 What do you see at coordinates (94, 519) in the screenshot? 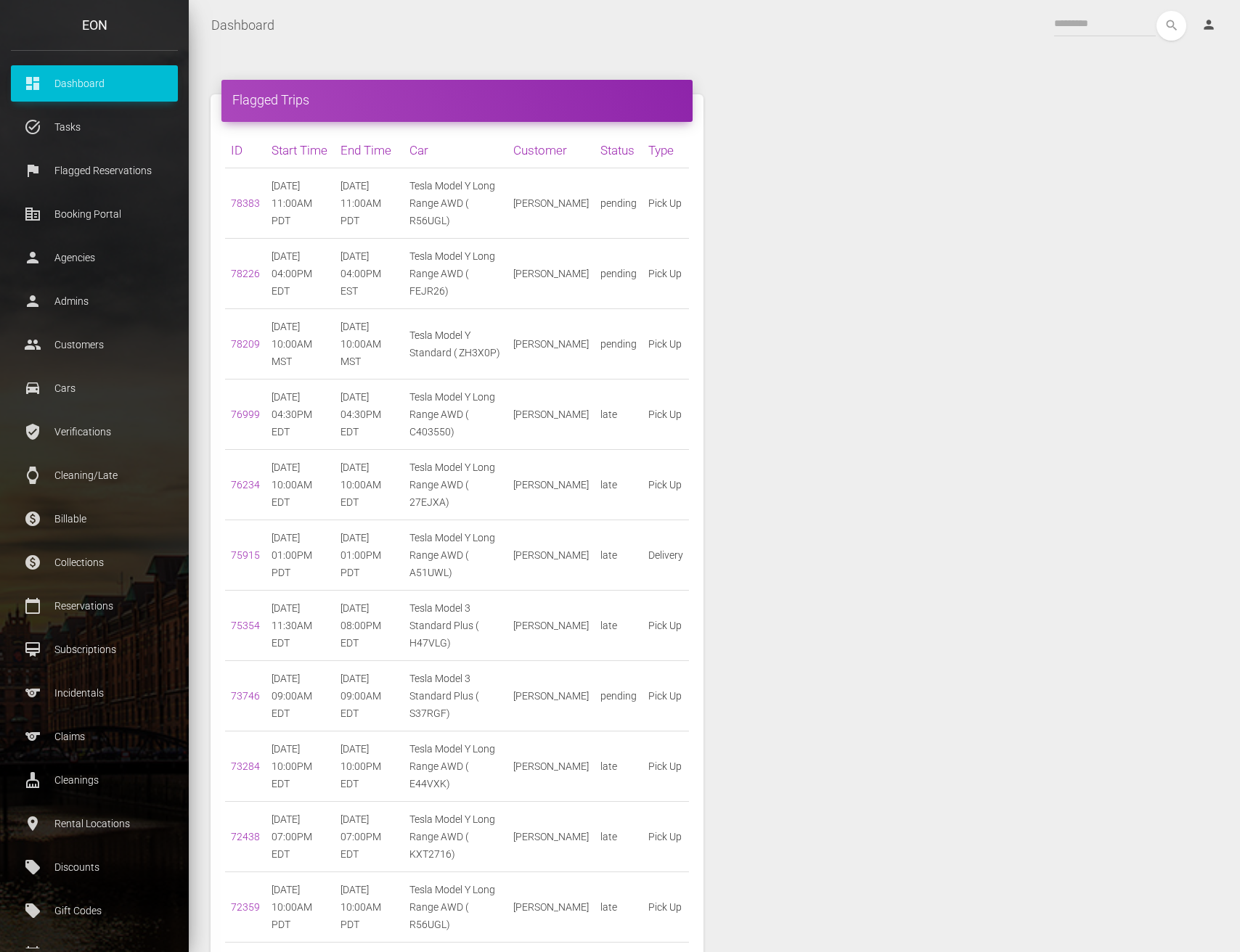
I see `a: paid Billable` at bounding box center [94, 519].